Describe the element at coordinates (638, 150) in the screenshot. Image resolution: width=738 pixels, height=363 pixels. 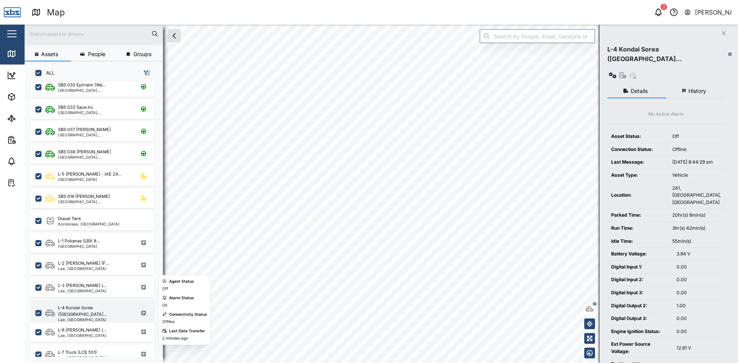
I see `div: Connection Status:` at that location.